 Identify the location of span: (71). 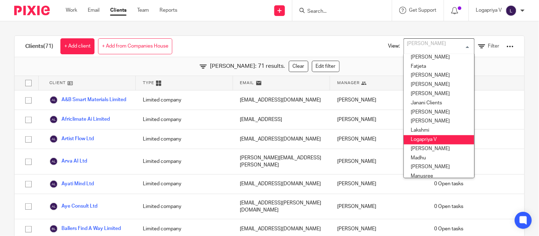
(48, 46).